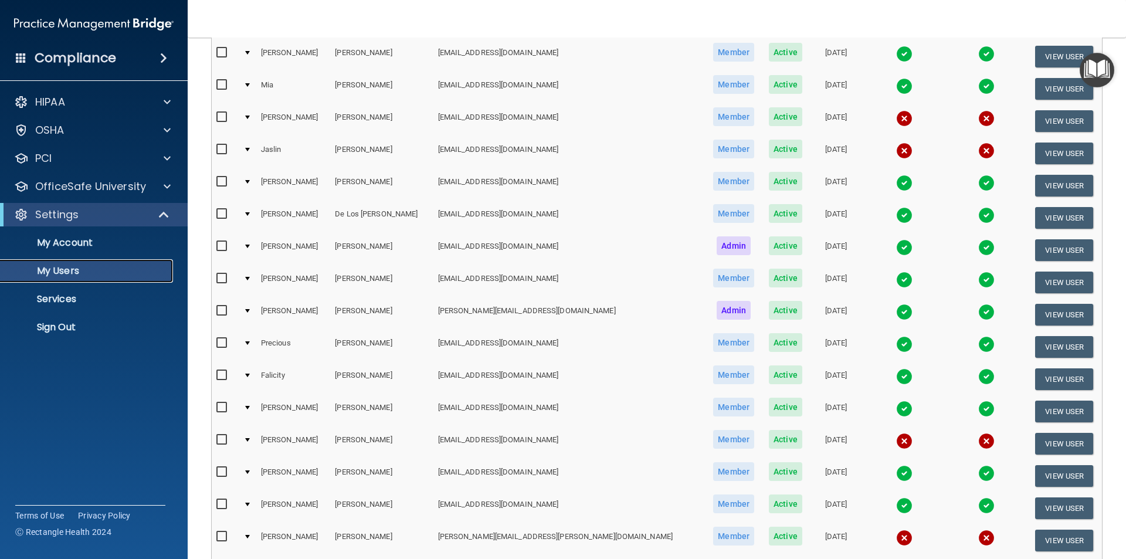 Image resolution: width=1126 pixels, height=559 pixels. Describe the element at coordinates (104, 515) in the screenshot. I see `a: Privacy Policy` at that location.